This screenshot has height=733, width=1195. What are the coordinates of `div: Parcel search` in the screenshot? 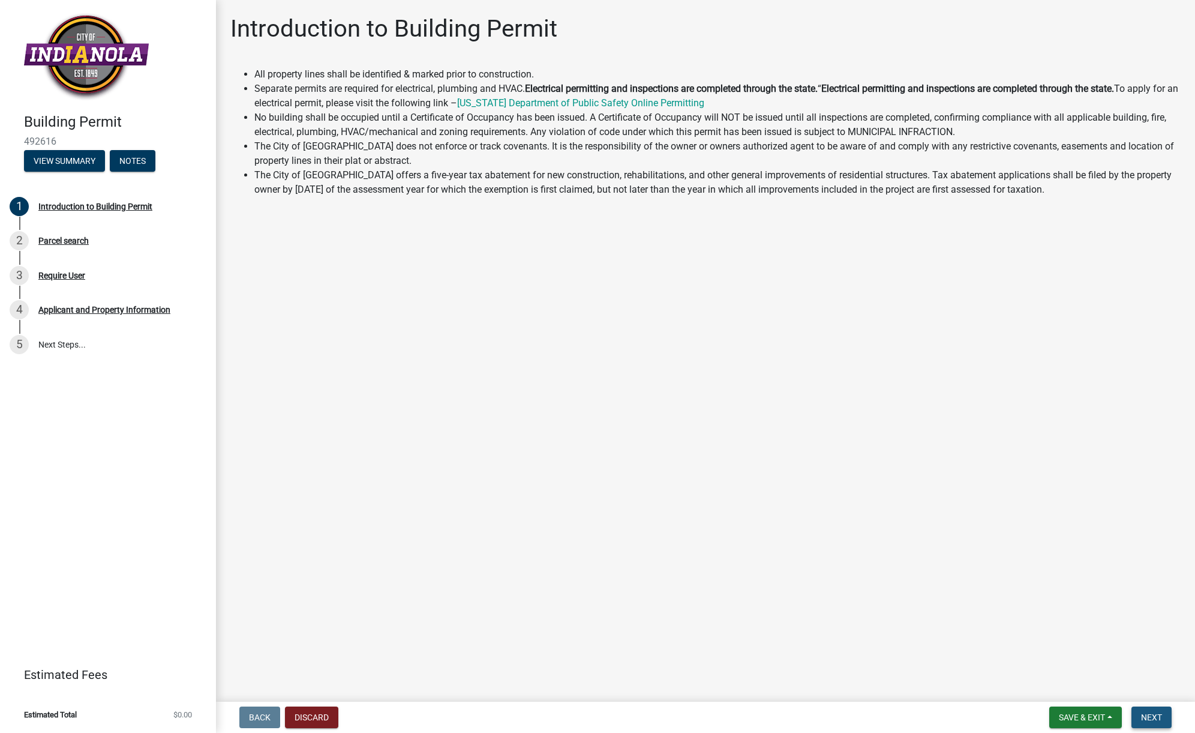 It's located at (64, 241).